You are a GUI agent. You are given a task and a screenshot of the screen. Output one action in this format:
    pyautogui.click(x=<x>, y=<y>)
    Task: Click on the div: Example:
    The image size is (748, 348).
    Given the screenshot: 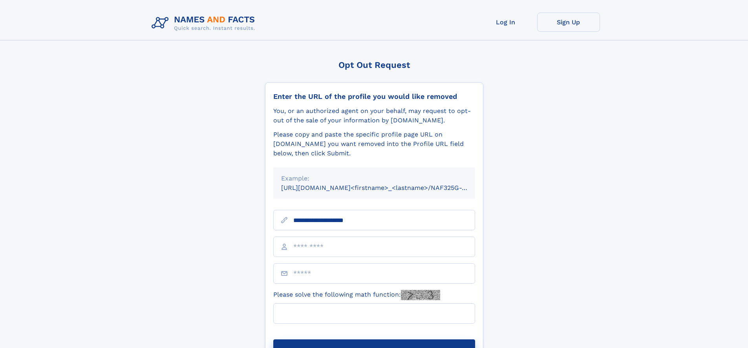 What is the action you would take?
    pyautogui.click(x=374, y=179)
    